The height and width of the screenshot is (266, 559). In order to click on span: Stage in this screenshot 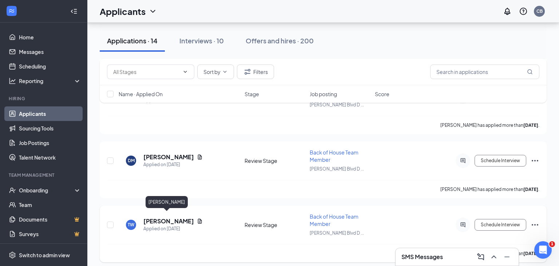, I will do `click(252, 94)`.